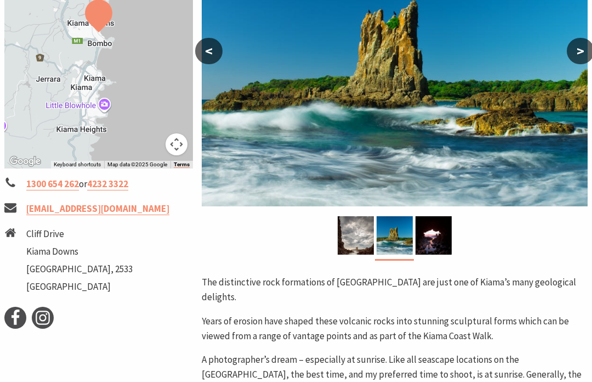 Image resolution: width=592 pixels, height=382 pixels. I want to click on img: Google, so click(25, 161).